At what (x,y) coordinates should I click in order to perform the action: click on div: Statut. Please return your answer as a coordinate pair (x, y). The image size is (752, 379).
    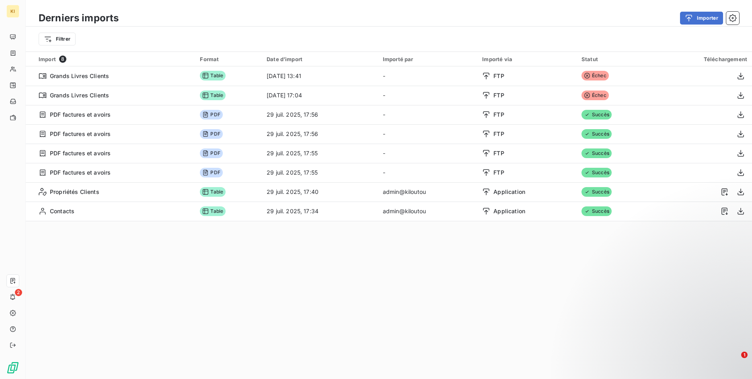
    Looking at the image, I should click on (614, 59).